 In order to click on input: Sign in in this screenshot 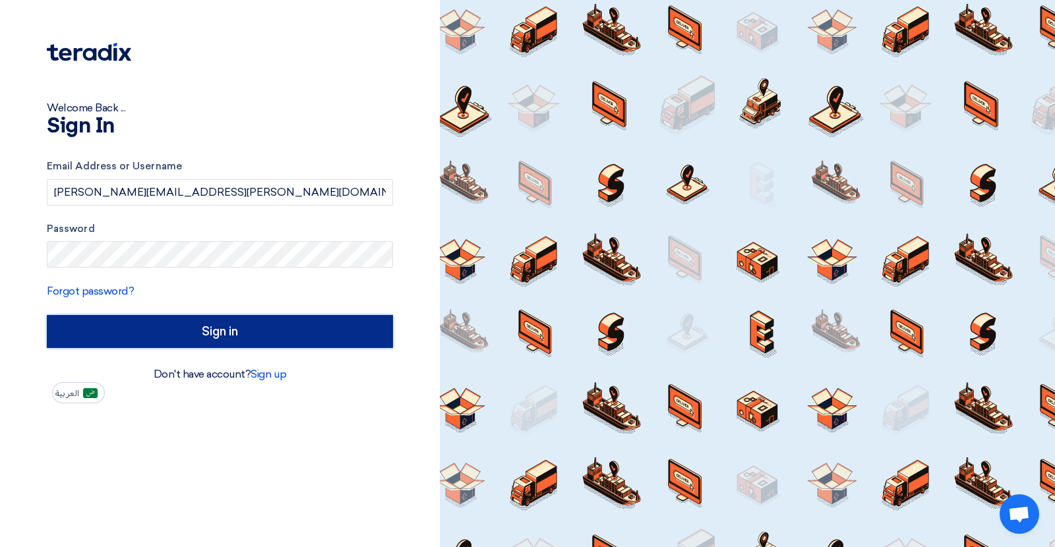, I will do `click(220, 332)`.